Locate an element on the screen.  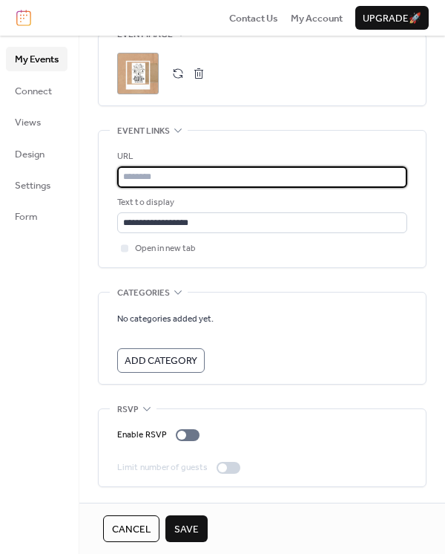
div: URL is located at coordinates (261, 157).